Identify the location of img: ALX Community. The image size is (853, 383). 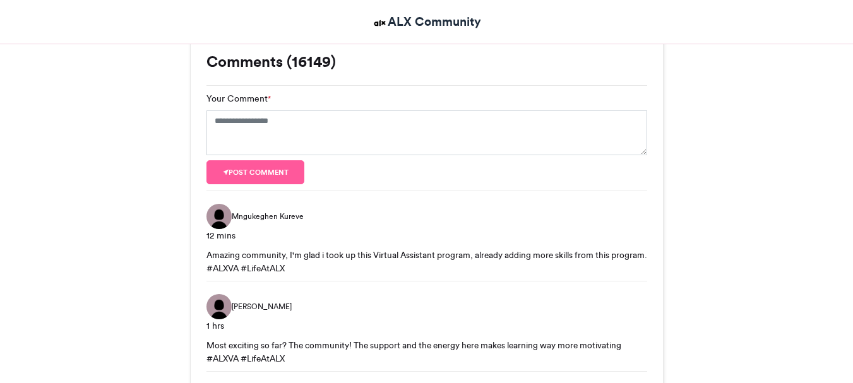
(380, 23).